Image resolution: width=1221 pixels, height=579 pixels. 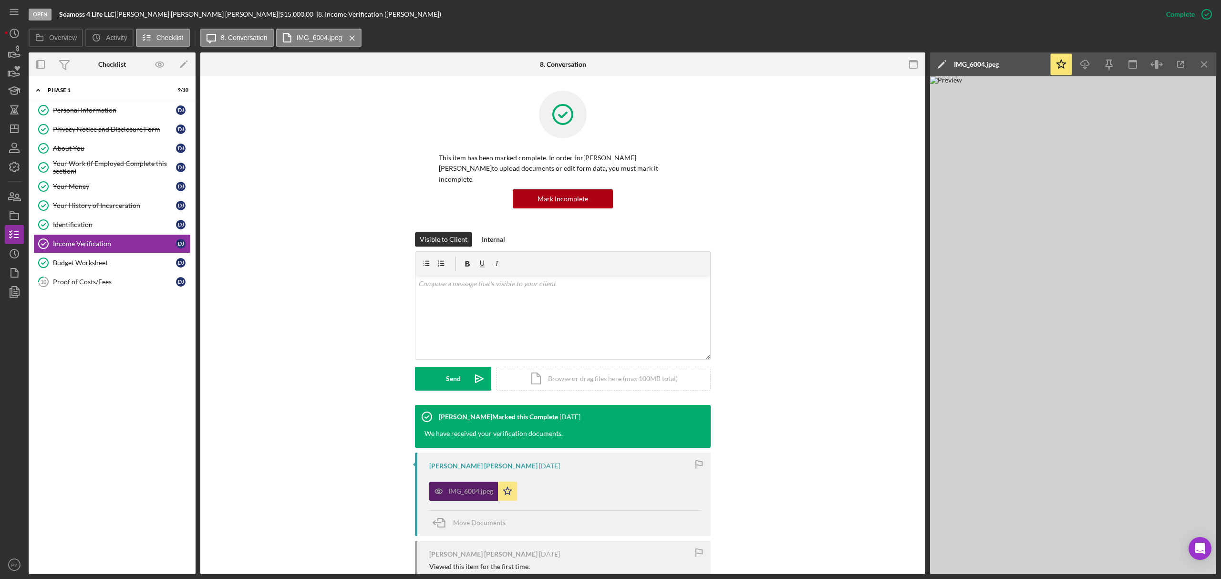 What do you see at coordinates (453, 379) in the screenshot?
I see `div: Send` at bounding box center [453, 379].